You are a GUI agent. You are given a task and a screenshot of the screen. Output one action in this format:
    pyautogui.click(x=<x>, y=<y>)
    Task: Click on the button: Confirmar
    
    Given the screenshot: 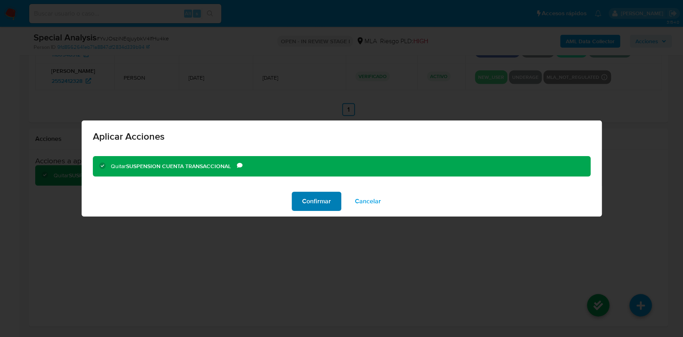 What is the action you would take?
    pyautogui.click(x=317, y=201)
    